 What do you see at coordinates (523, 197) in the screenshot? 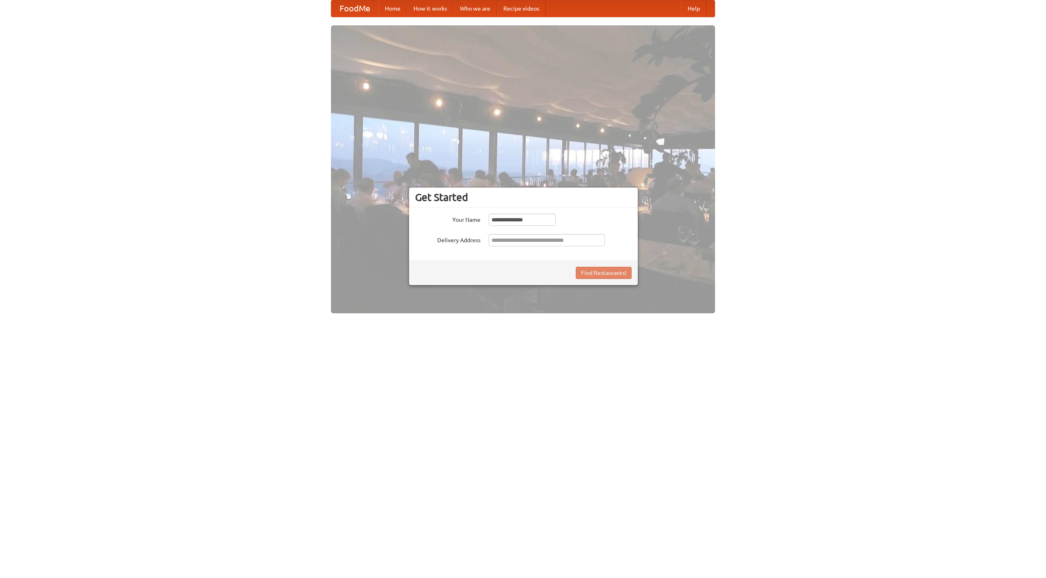
I see `h3: Get Started` at bounding box center [523, 197].